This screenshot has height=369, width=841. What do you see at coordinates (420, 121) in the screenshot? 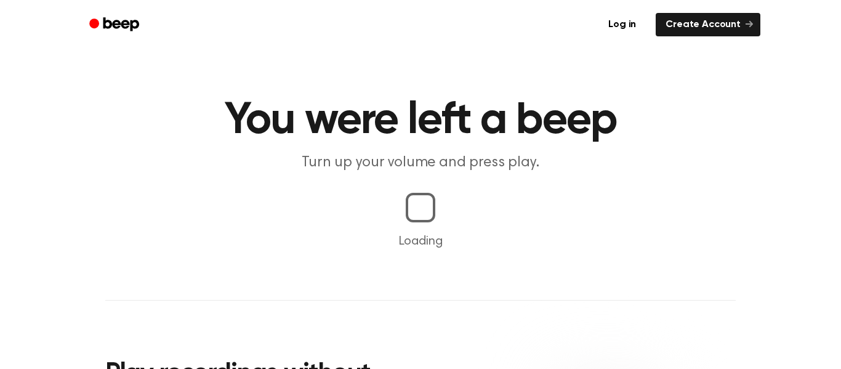
I see `h1: You were left a beep` at bounding box center [420, 121].